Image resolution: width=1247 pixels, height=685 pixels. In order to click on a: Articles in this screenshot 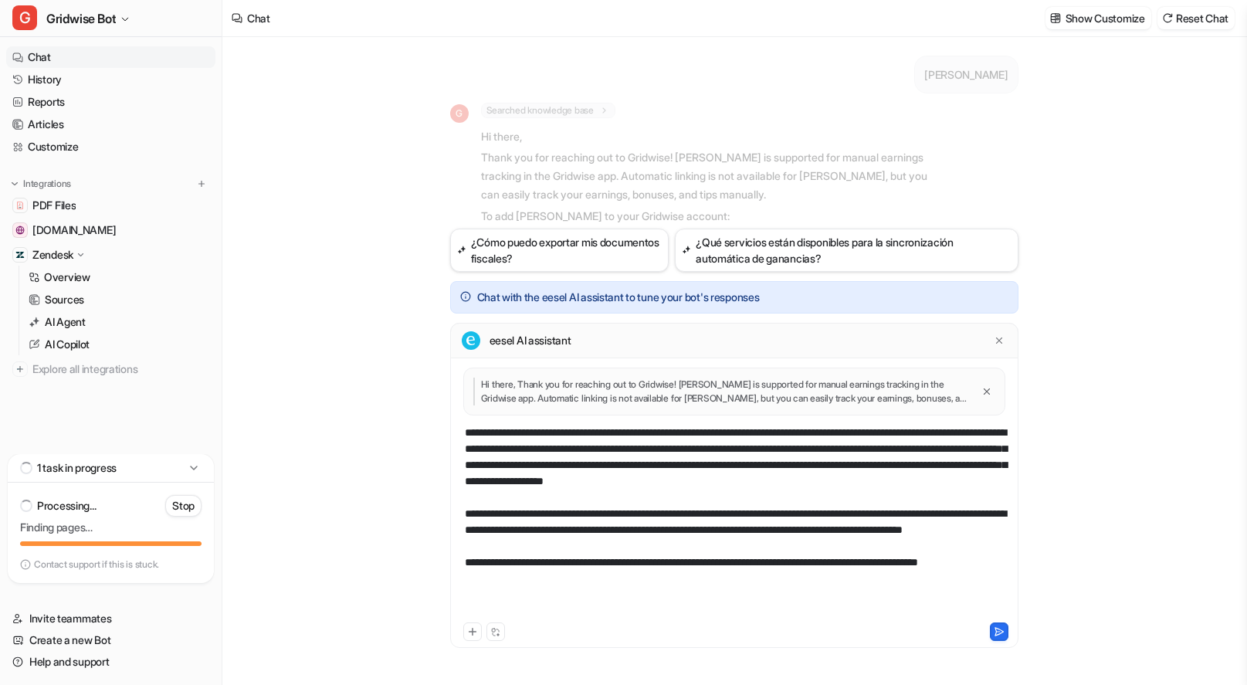, I will do `click(110, 124)`.